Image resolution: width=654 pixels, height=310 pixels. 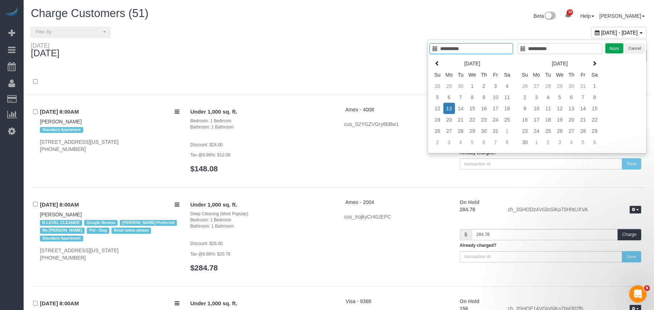 I want to click on a: Help, so click(x=587, y=16).